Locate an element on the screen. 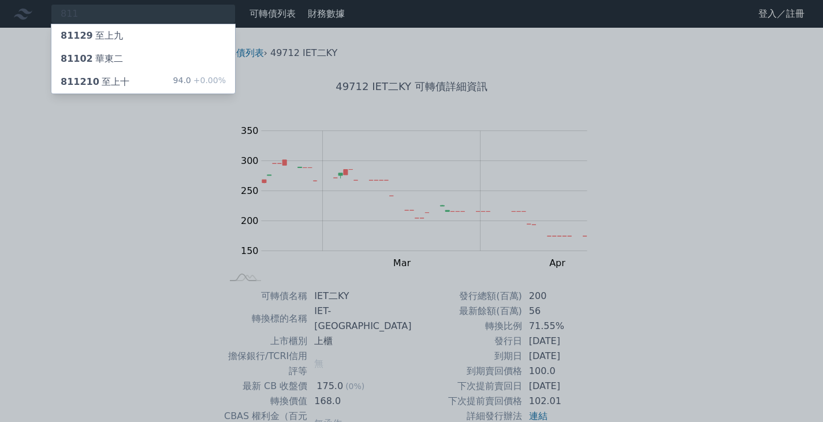  span: 81102 is located at coordinates (77, 58).